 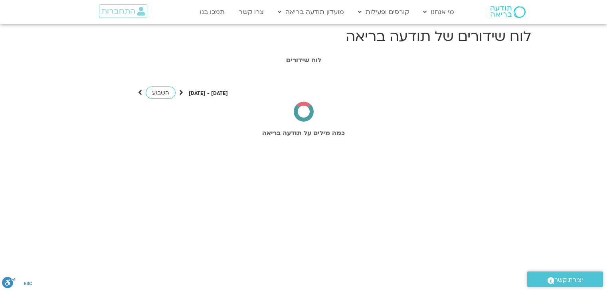 I want to click on a: מי אנחנו, so click(x=438, y=12).